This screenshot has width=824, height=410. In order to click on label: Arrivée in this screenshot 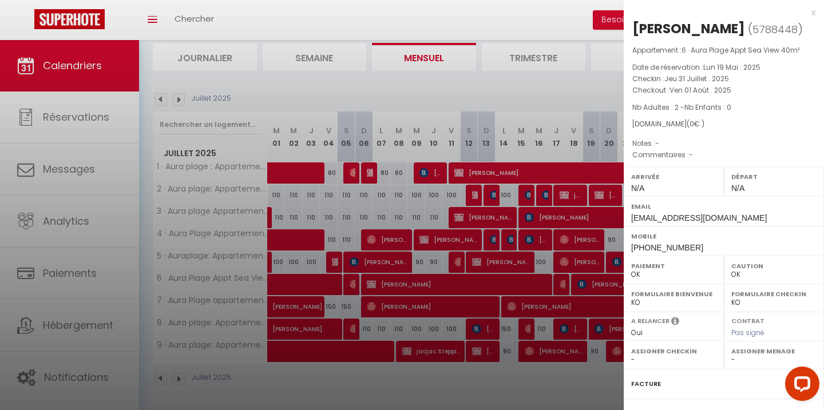, I will do `click(674, 177)`.